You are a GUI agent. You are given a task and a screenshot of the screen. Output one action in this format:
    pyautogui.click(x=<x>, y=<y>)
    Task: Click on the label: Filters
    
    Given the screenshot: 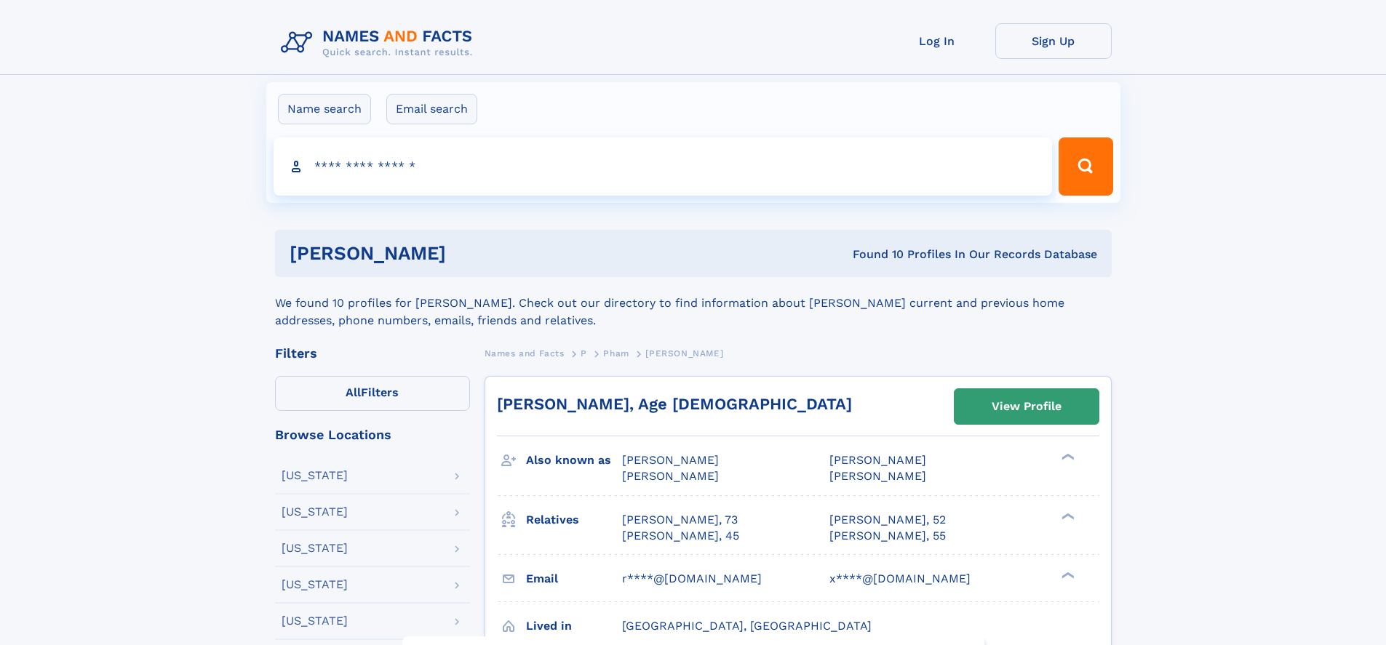 What is the action you would take?
    pyautogui.click(x=373, y=394)
    